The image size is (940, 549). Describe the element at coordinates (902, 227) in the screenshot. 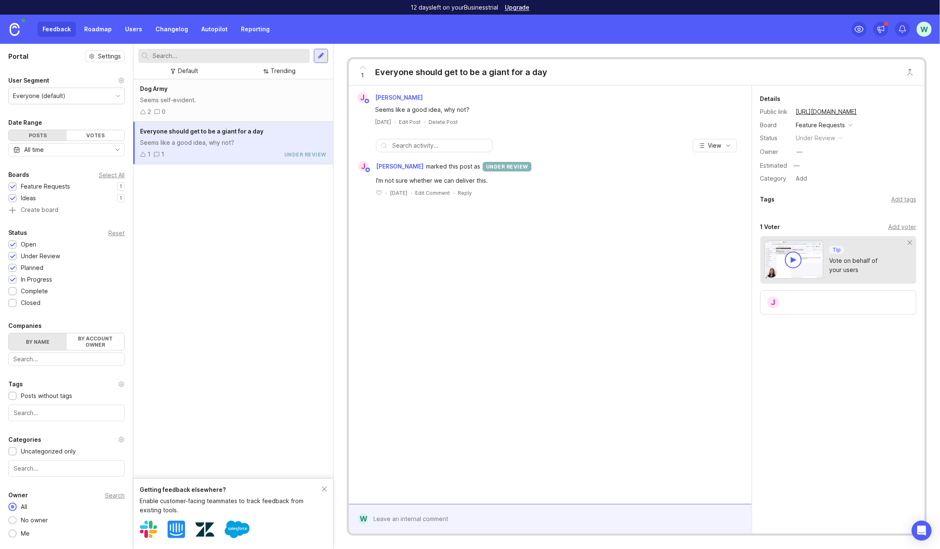

I see `div: Add voter` at that location.